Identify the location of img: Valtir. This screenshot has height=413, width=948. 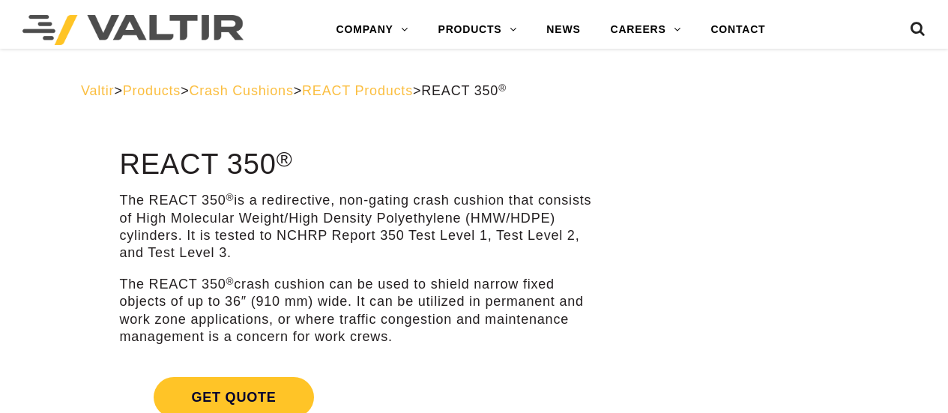
(133, 30).